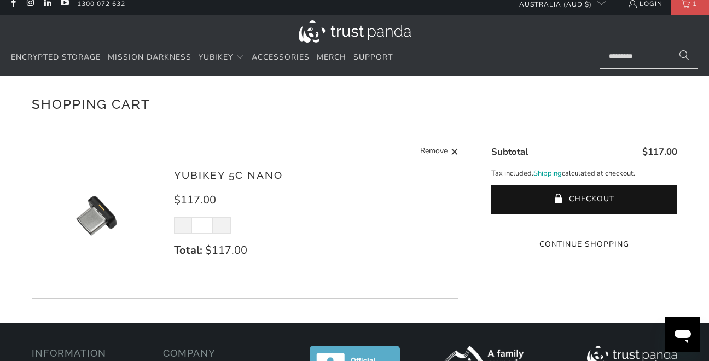 This screenshot has width=709, height=361. I want to click on span: Merch, so click(332, 57).